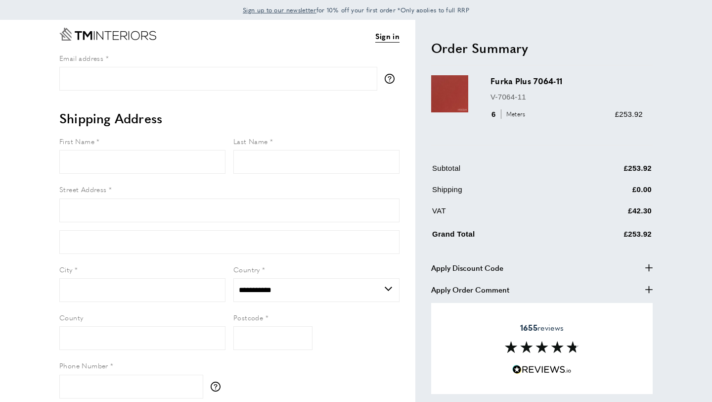  I want to click on span: Phone Number, so click(84, 365).